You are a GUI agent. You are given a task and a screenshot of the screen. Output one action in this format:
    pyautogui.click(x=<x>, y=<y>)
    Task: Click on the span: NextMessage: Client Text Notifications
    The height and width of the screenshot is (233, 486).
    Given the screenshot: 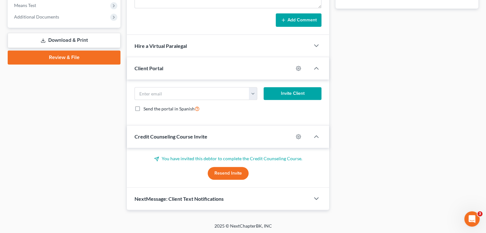 What is the action you would take?
    pyautogui.click(x=179, y=199)
    